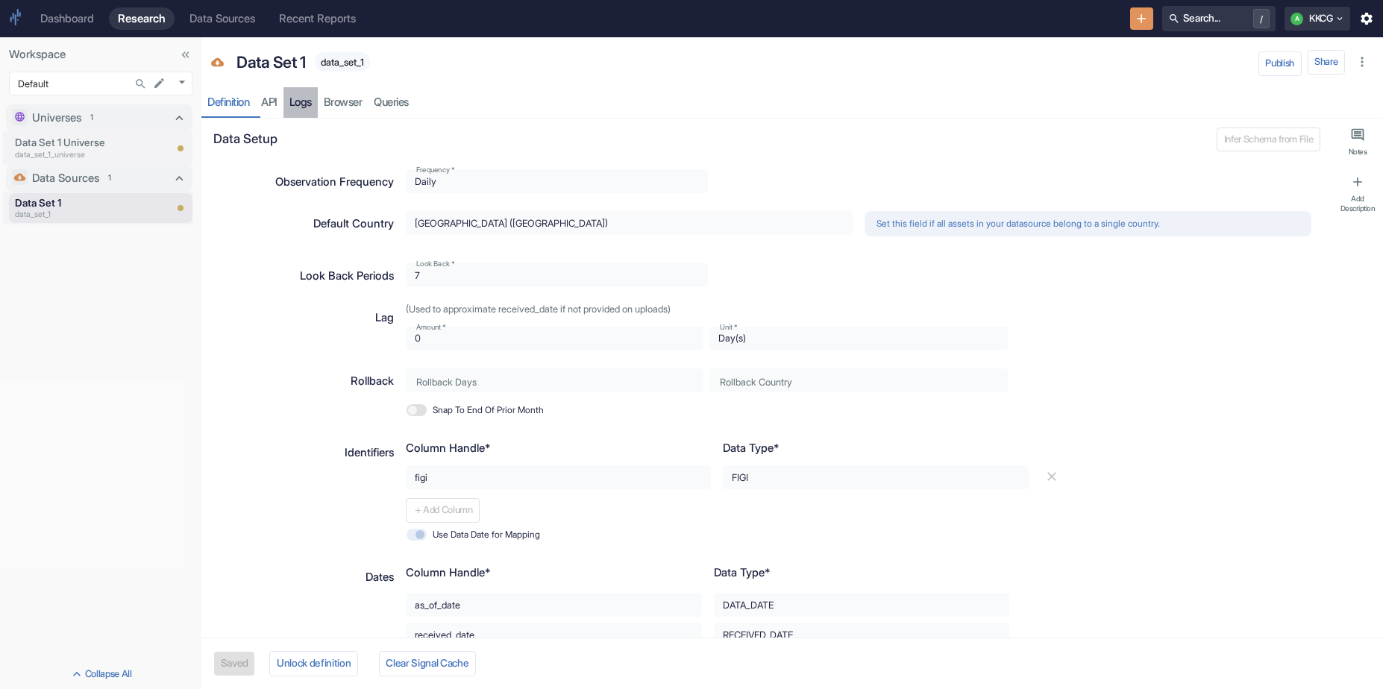 This screenshot has height=689, width=1383. Describe the element at coordinates (875, 477) in the screenshot. I see `div: FIGI` at that location.